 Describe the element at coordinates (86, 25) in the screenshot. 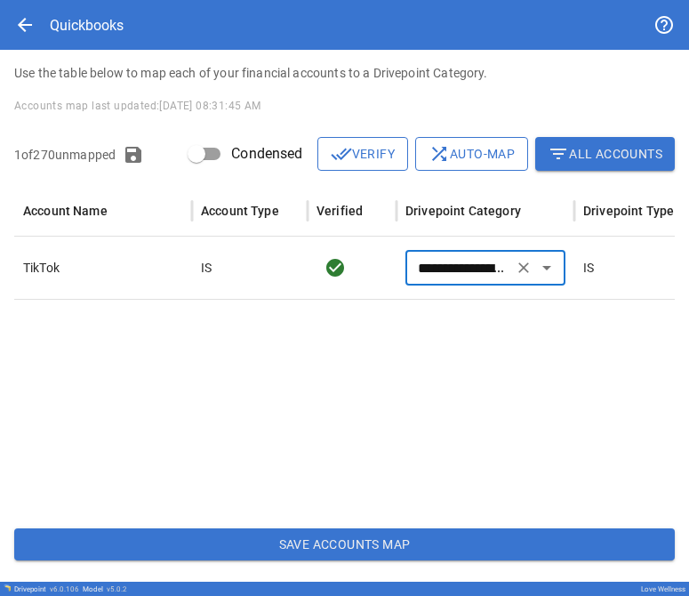

I see `div: Quickbooks` at that location.